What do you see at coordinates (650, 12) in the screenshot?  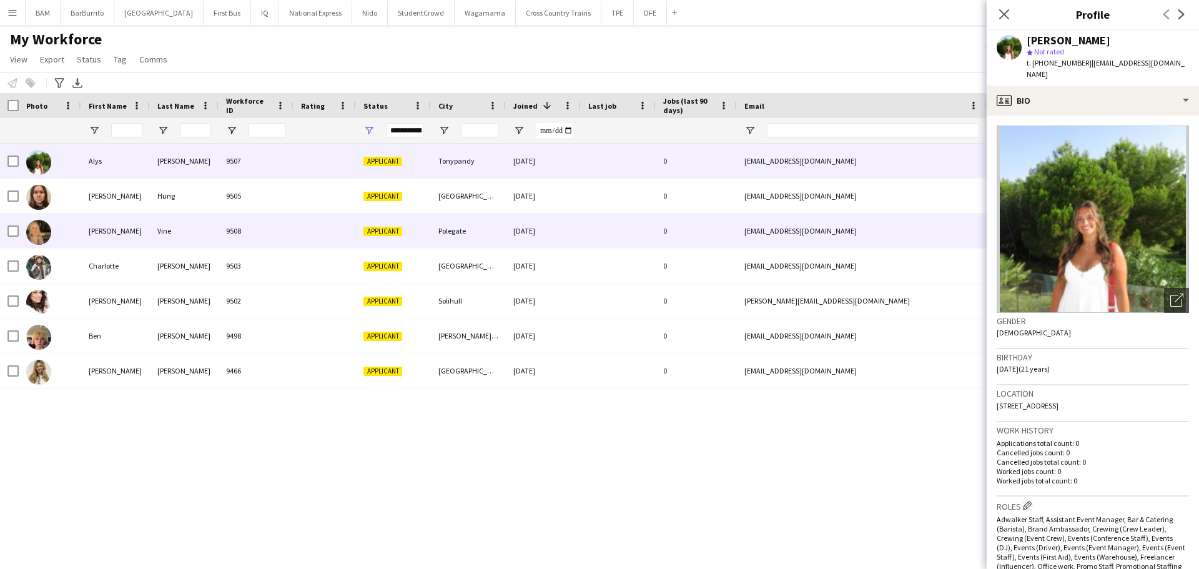 I see `button: DFE` at bounding box center [650, 12].